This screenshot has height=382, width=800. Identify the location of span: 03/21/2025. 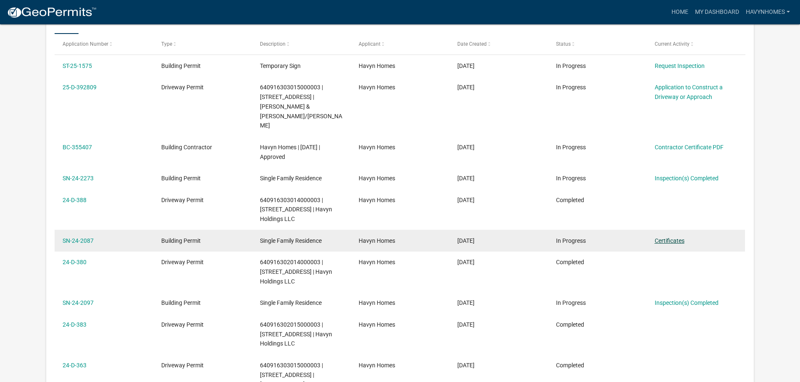
(465, 87).